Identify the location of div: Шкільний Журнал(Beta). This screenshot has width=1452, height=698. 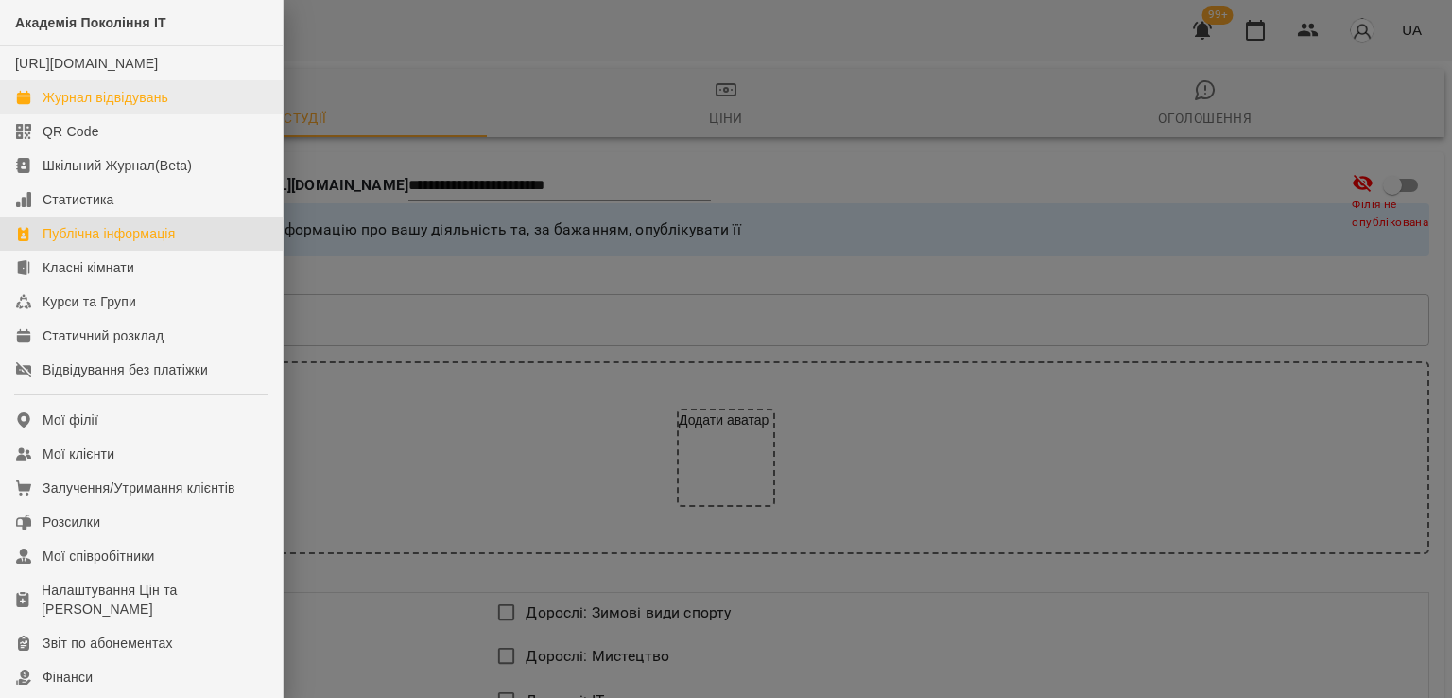
(117, 165).